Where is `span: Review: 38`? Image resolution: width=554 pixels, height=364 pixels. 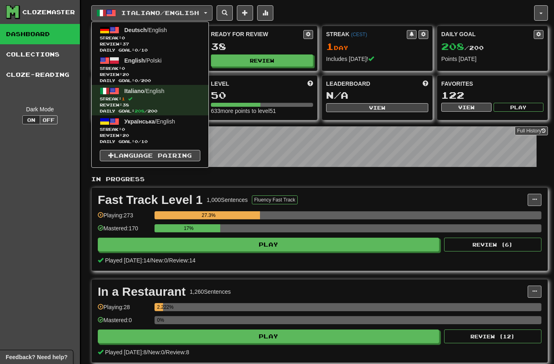 span: Review: 38 is located at coordinates (150, 105).